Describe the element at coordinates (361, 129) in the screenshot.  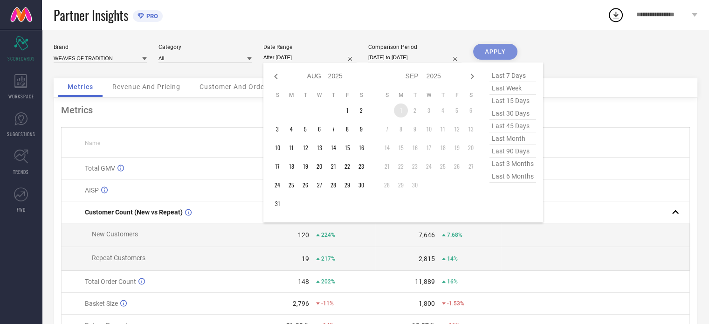
I see `td: Sat Aug 09 2025` at that location.